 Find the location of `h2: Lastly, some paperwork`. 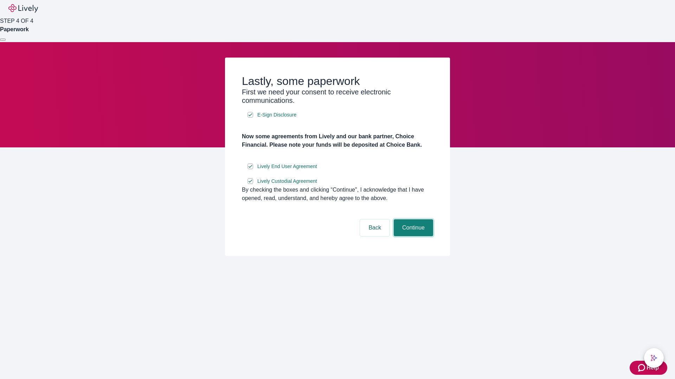

h2: Lastly, some paperwork is located at coordinates (337, 81).